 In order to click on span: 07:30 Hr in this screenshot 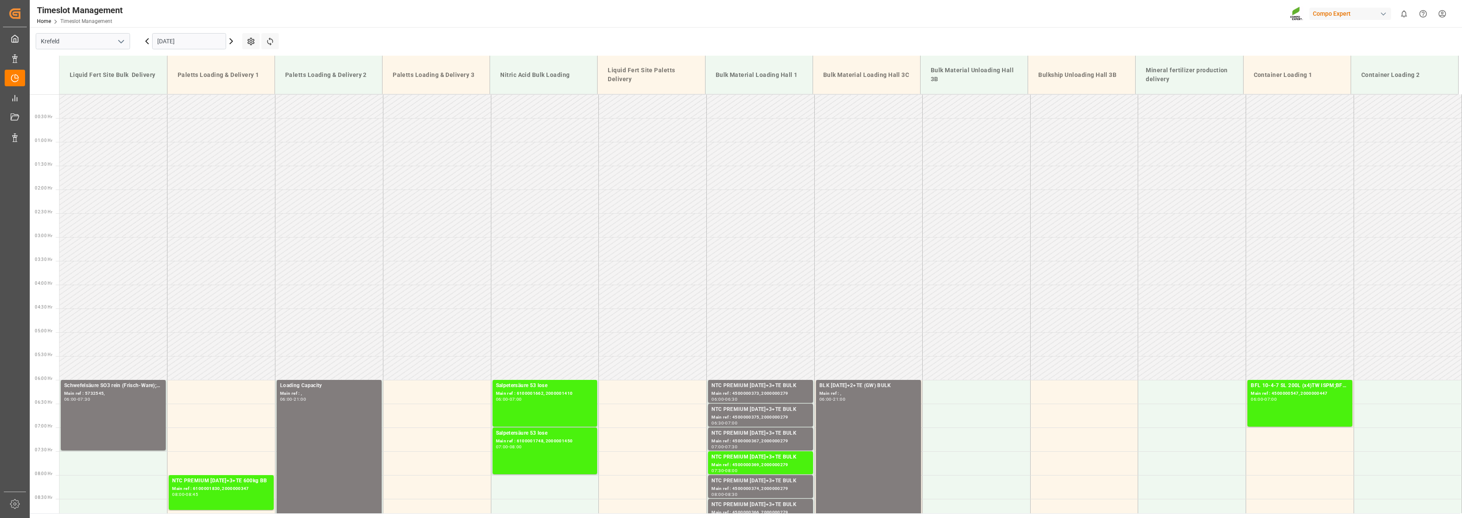, I will do `click(43, 450)`.